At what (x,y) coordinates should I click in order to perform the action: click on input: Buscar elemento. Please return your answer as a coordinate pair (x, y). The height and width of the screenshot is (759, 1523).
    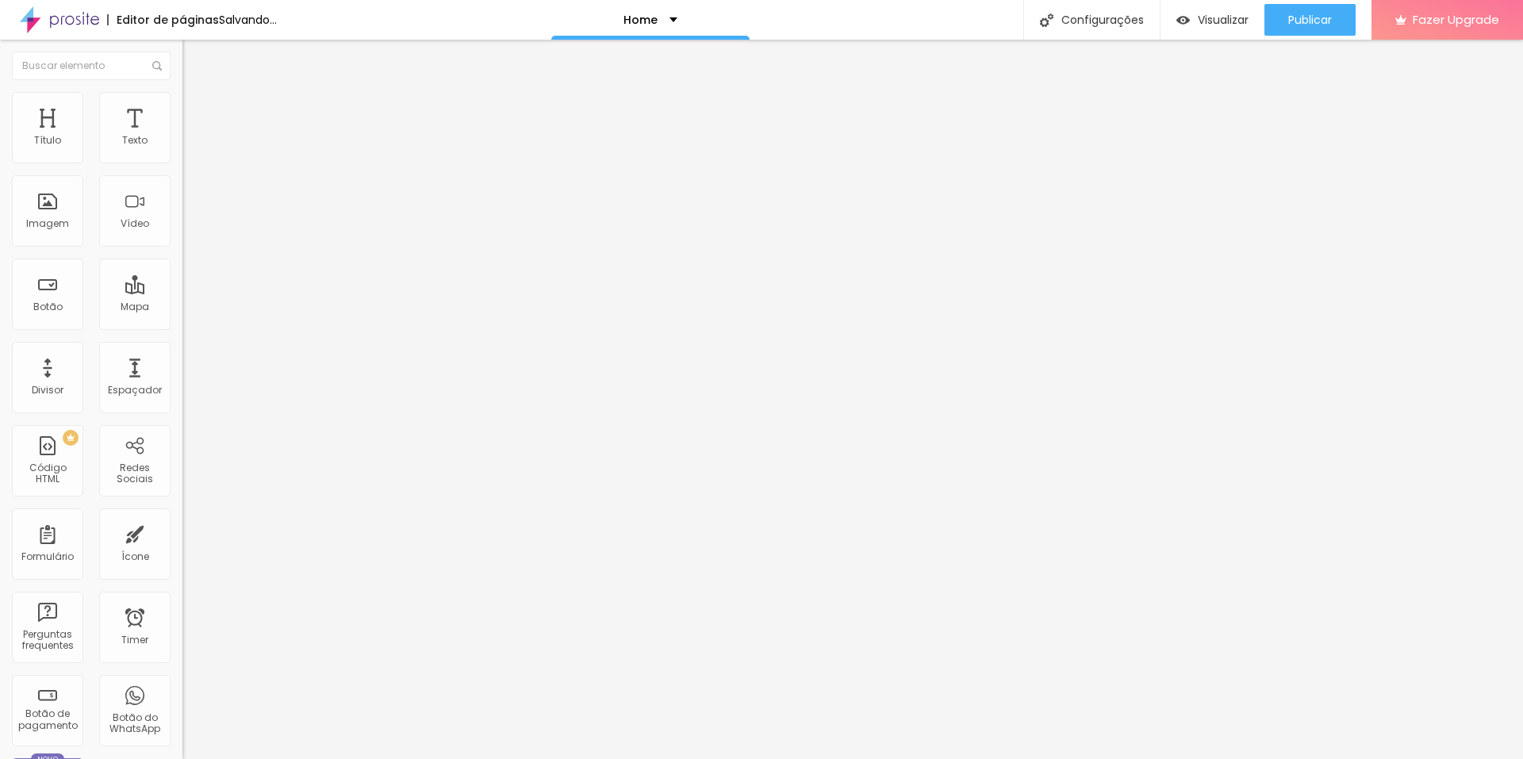
    Looking at the image, I should click on (91, 66).